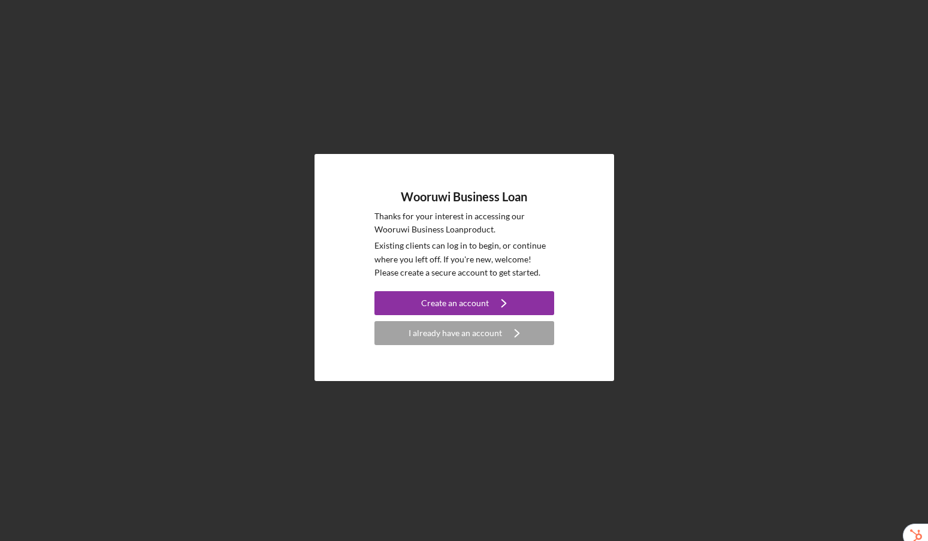 The height and width of the screenshot is (541, 928). I want to click on a: I already have an account, so click(464, 333).